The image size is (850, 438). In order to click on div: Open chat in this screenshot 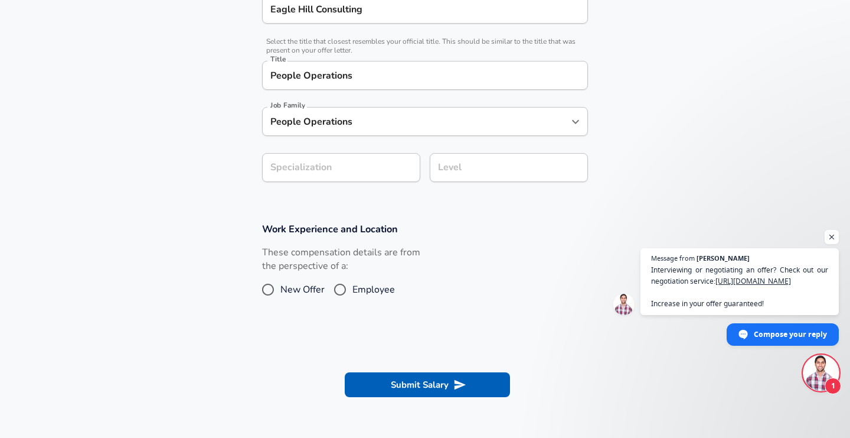, I will do `click(822, 373)`.